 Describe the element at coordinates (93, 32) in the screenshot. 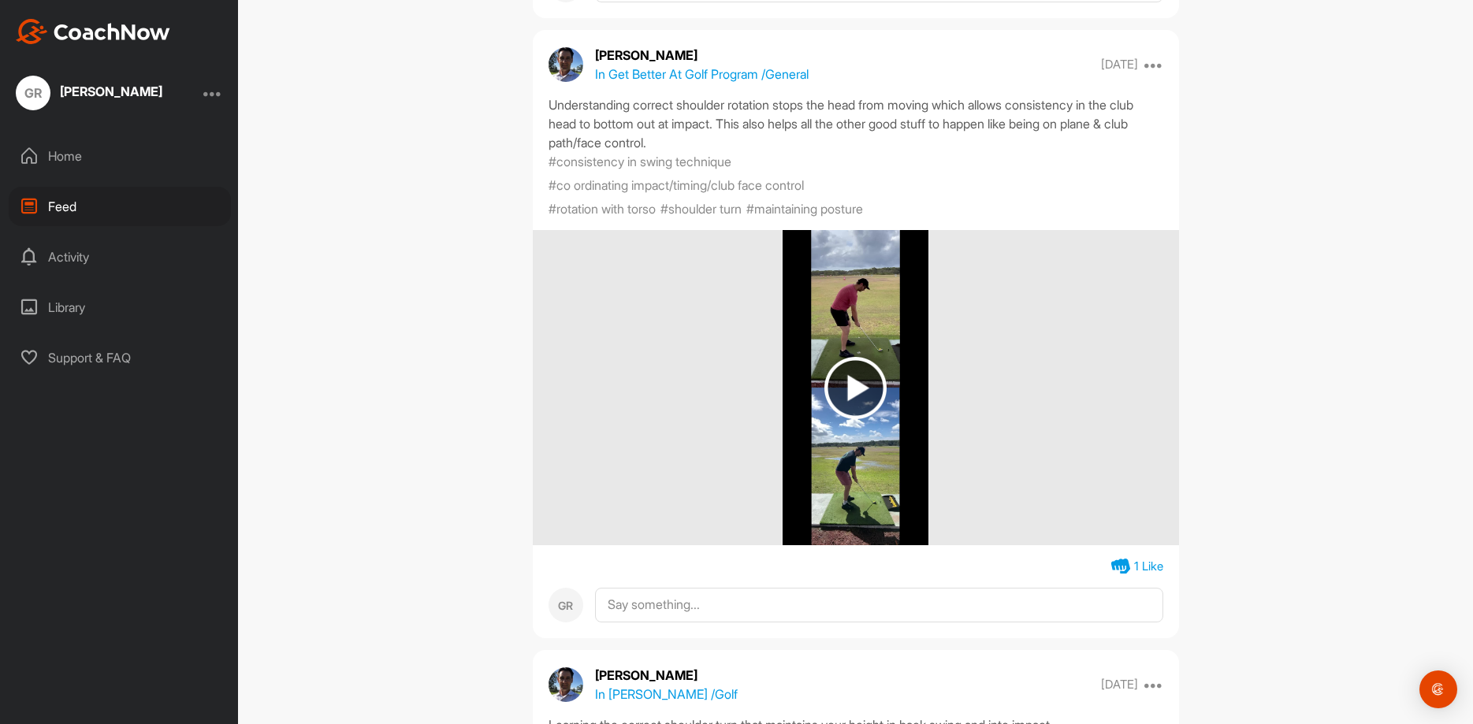

I see `img: CoachNow` at that location.